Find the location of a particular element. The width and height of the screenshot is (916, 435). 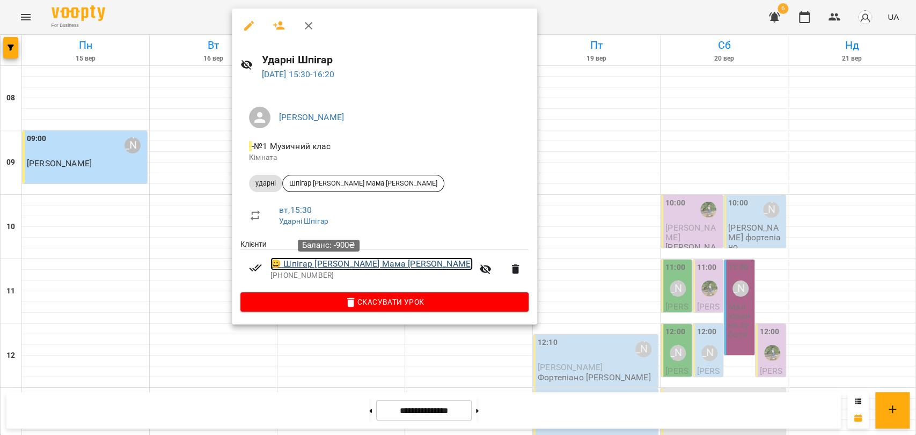

svg: Візит сплачено is located at coordinates (255, 268).